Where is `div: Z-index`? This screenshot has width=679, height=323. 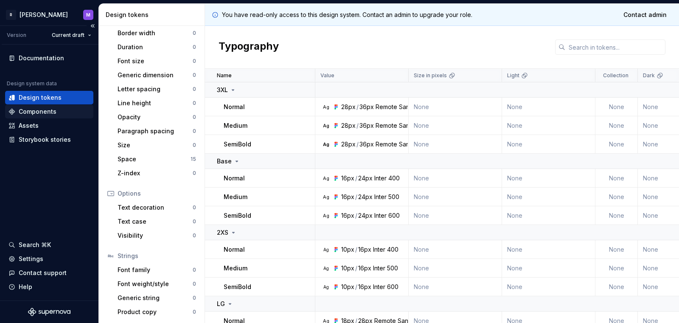 div: Z-index is located at coordinates (155, 173).